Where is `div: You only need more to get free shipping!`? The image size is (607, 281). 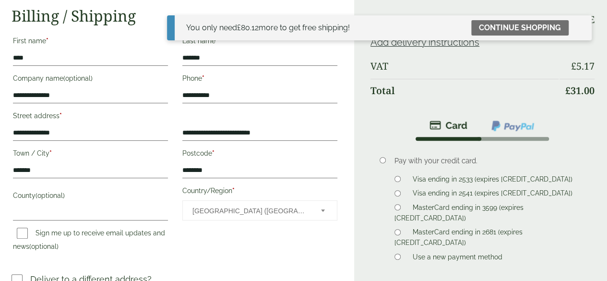 div: You only need more to get free shipping! is located at coordinates (268, 28).